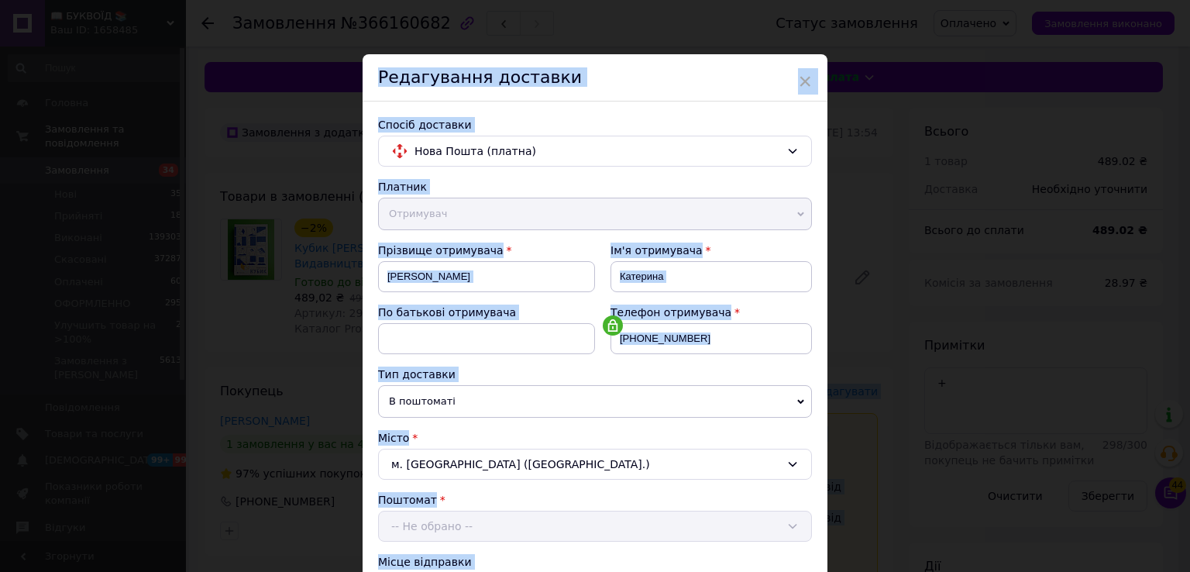 This screenshot has height=572, width=1190. Describe the element at coordinates (595, 438) in the screenshot. I see `div: Місто` at that location.